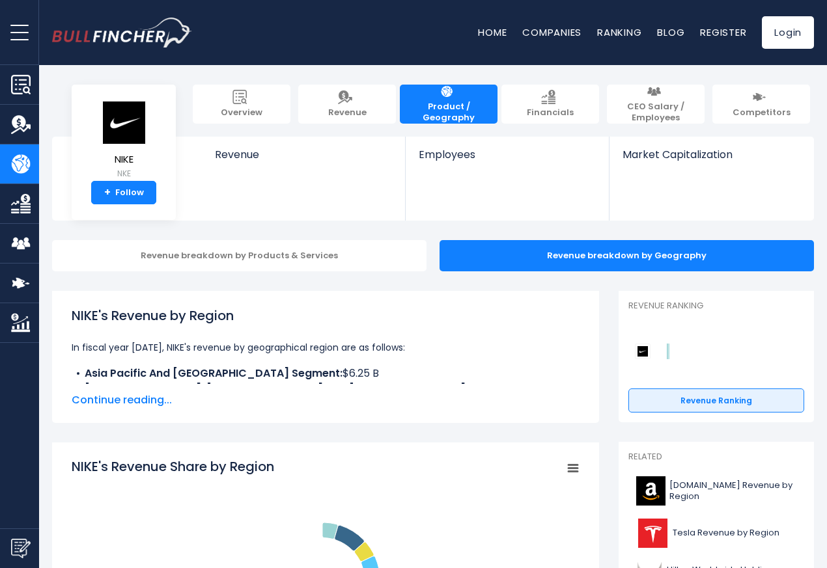 The image size is (827, 568). Describe the element at coordinates (492, 32) in the screenshot. I see `a: Home` at that location.